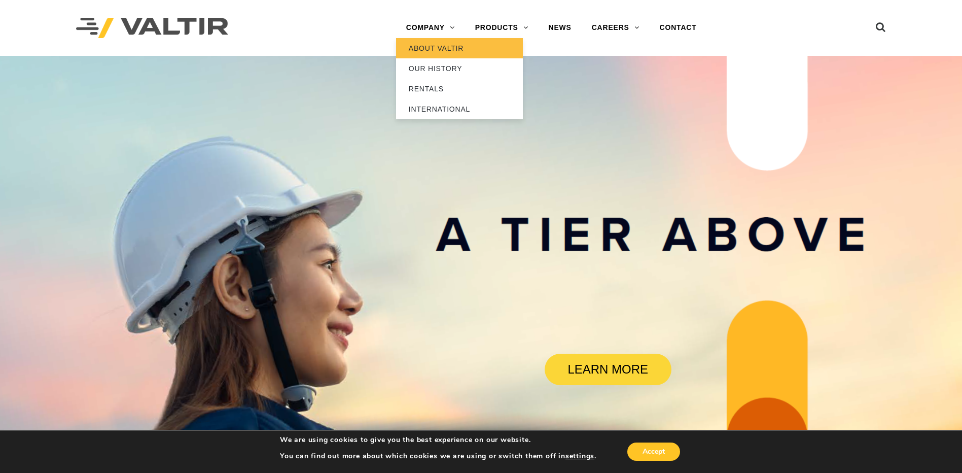 This screenshot has width=962, height=473. Describe the element at coordinates (438, 456) in the screenshot. I see `p: You can find out more about which cookies we are using or switch them off in .` at that location.